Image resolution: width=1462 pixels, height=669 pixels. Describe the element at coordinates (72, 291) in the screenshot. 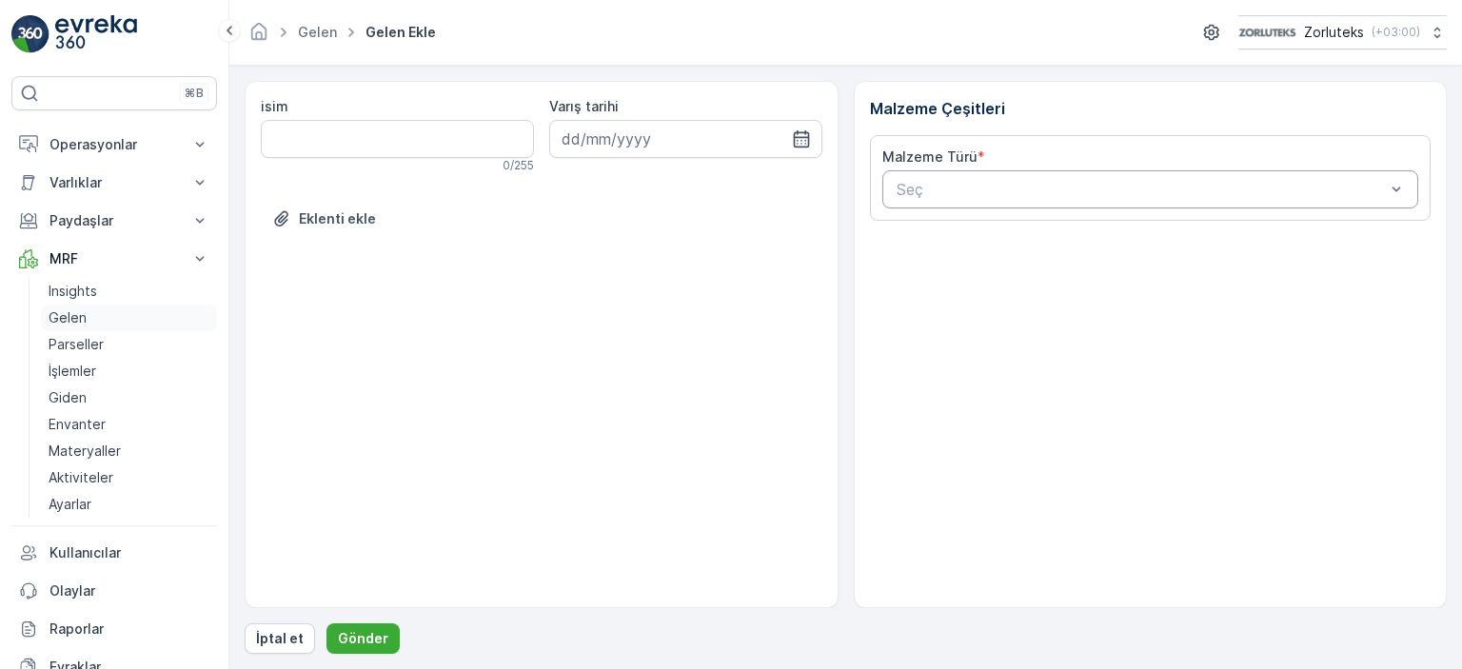

I see `p: Insights` at that location.